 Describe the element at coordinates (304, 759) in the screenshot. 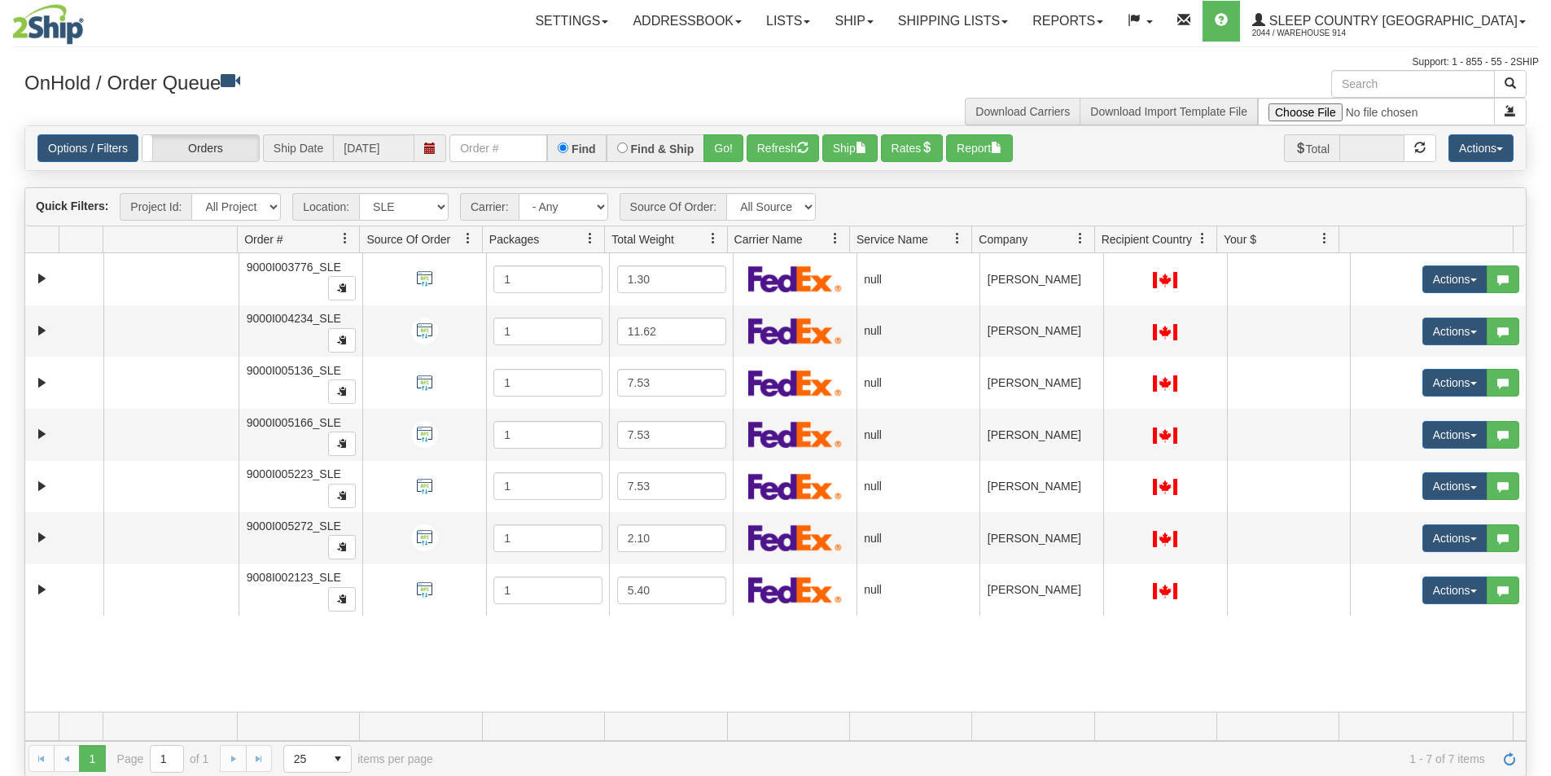

I see `span: 25` at that location.